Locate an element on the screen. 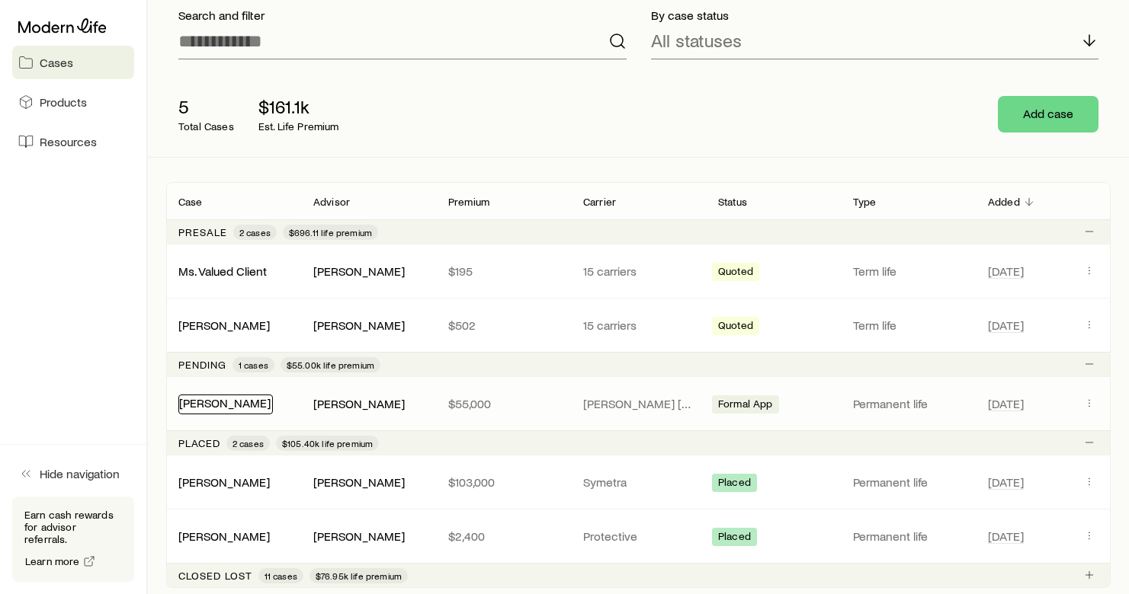 The height and width of the screenshot is (594, 1129). p: Est. Life Premium is located at coordinates (299, 127).